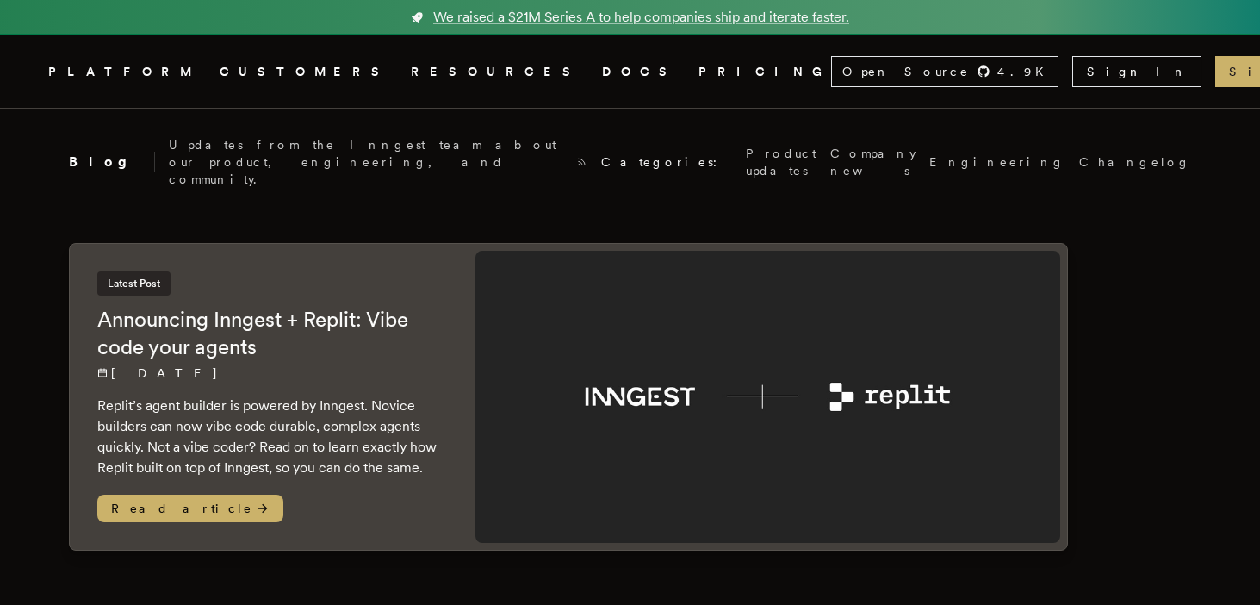 This screenshot has width=1260, height=605. Describe the element at coordinates (765, 72) in the screenshot. I see `a: PRICING` at that location.